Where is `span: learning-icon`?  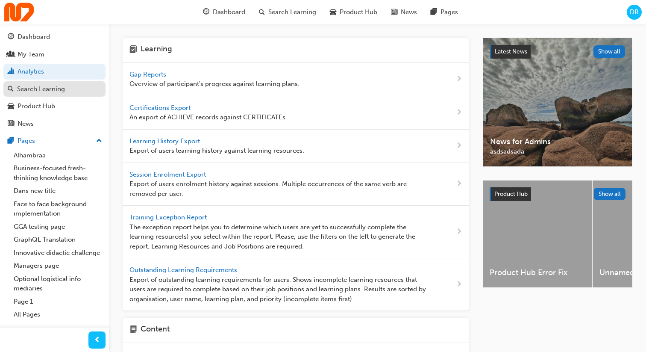 span: learning-icon is located at coordinates (133, 50).